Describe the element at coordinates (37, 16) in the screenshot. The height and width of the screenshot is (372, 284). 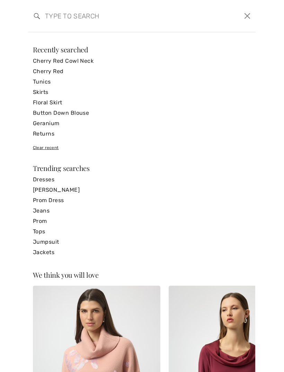
I see `img: search the website` at that location.